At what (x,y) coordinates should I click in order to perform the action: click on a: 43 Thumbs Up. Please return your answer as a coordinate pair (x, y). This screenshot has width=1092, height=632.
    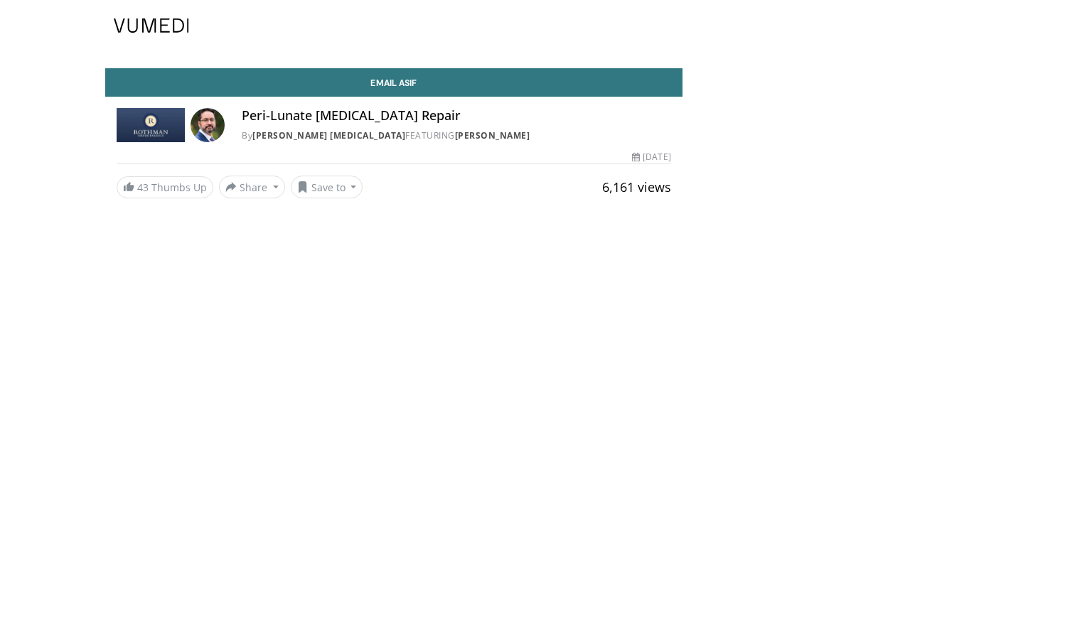
    Looking at the image, I should click on (165, 187).